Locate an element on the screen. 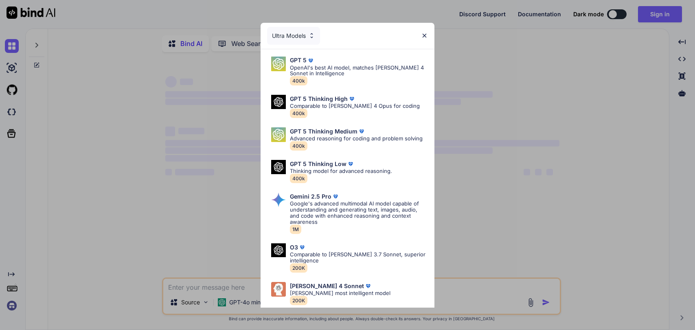  p: Thinking model for advanced reasoning. is located at coordinates (341, 171).